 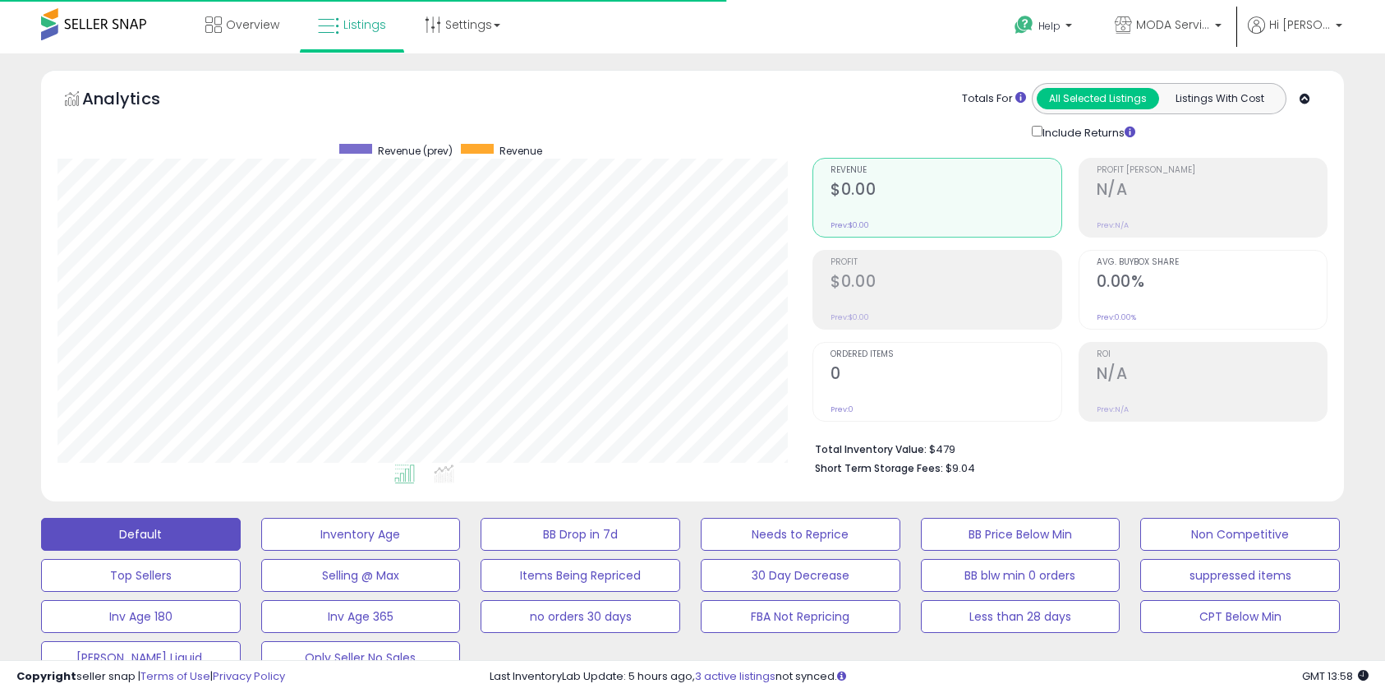 I want to click on button: Default, so click(x=141, y=534).